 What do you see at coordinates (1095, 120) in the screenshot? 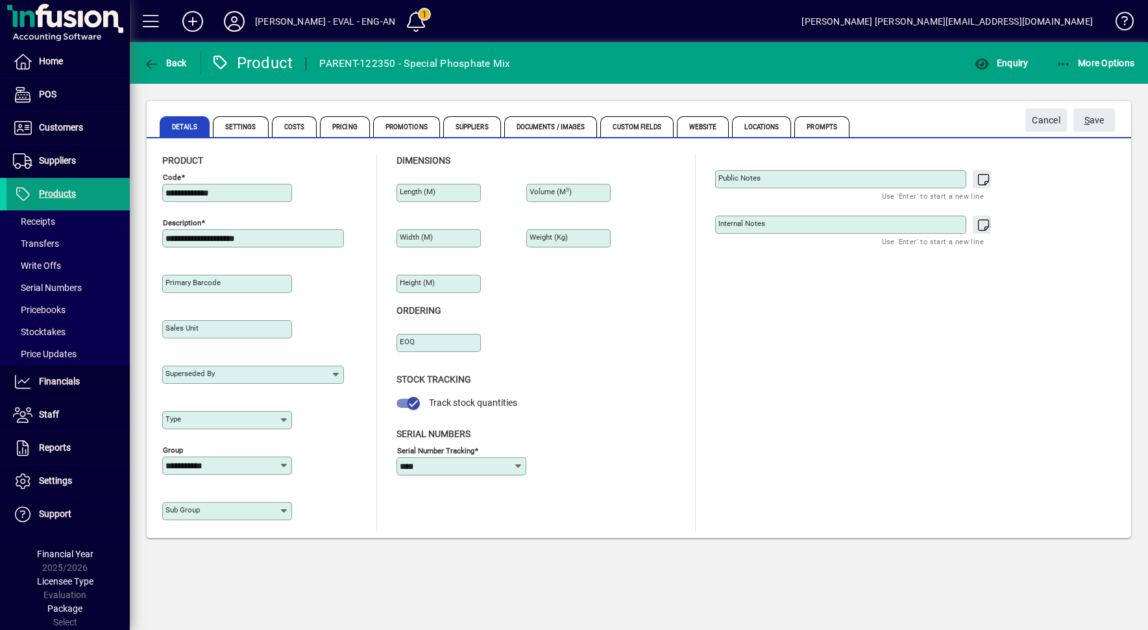
I see `span: ave` at bounding box center [1095, 120].